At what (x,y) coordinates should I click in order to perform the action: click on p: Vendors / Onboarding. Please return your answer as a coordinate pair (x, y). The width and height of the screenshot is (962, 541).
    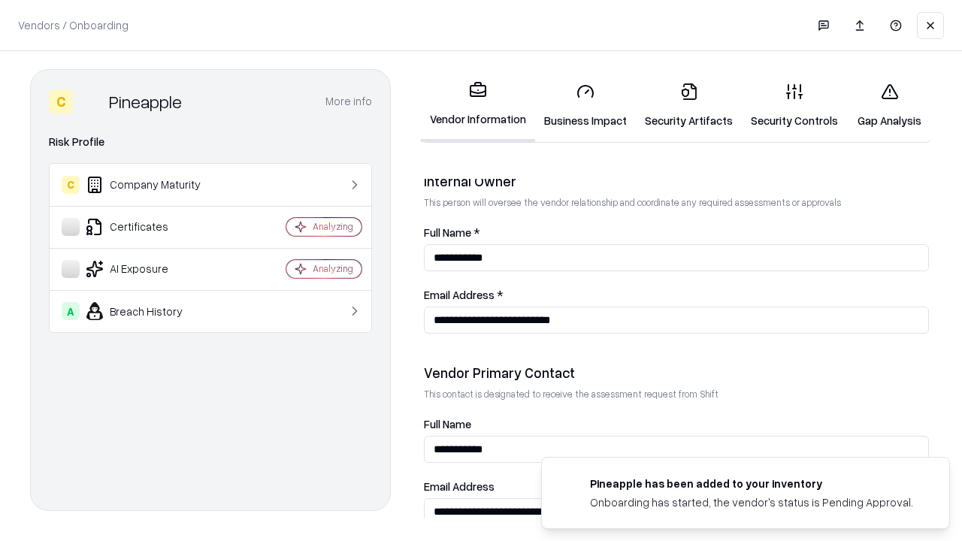
    Looking at the image, I should click on (73, 25).